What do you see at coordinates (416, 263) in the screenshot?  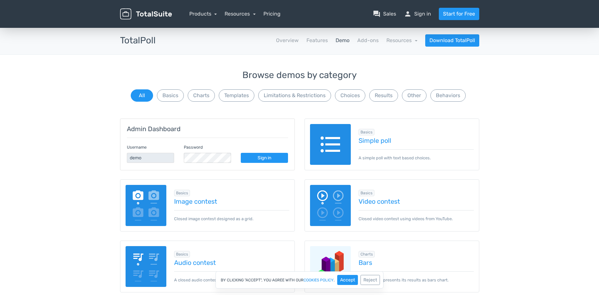 I see `a: Bars` at bounding box center [416, 263].